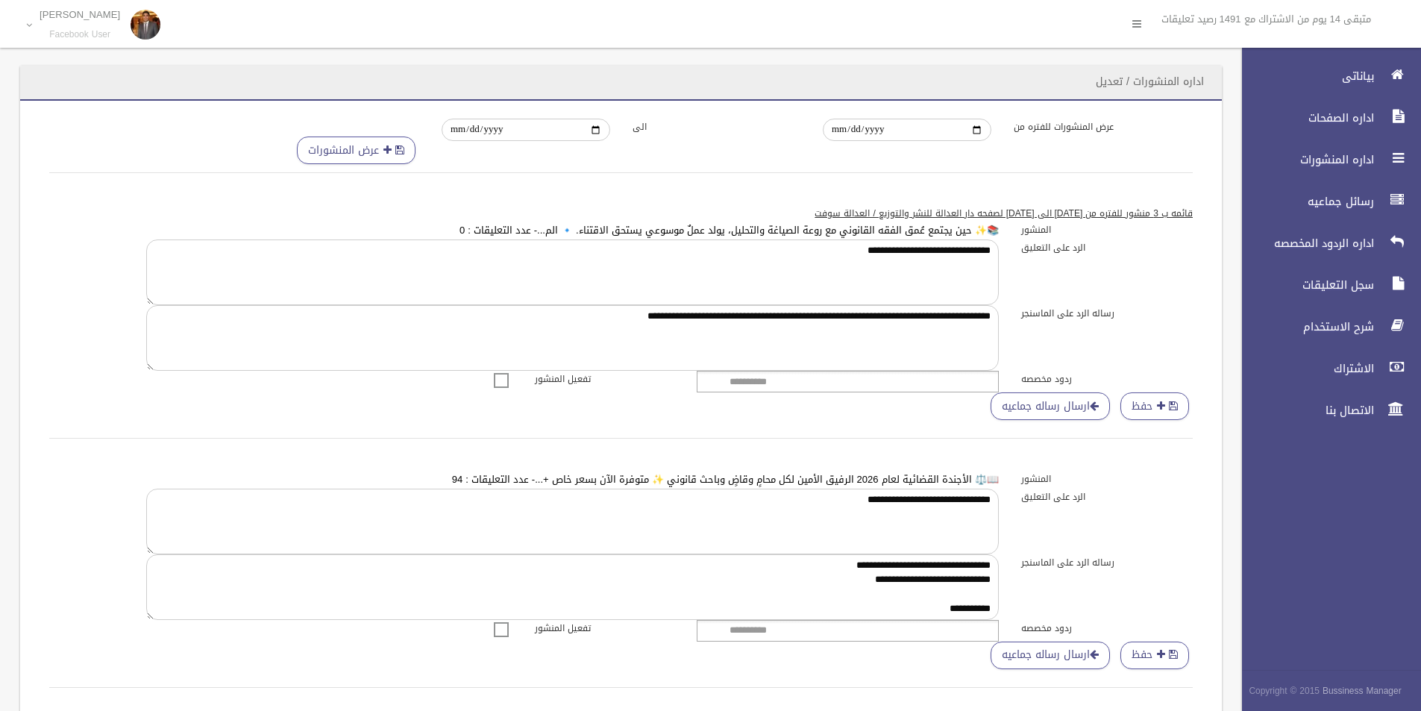 The width and height of the screenshot is (1421, 711). I want to click on span: الاتصال بنا, so click(1304, 410).